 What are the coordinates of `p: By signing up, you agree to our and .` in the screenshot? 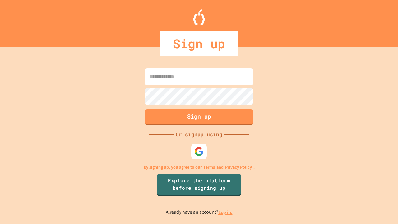 It's located at (199, 167).